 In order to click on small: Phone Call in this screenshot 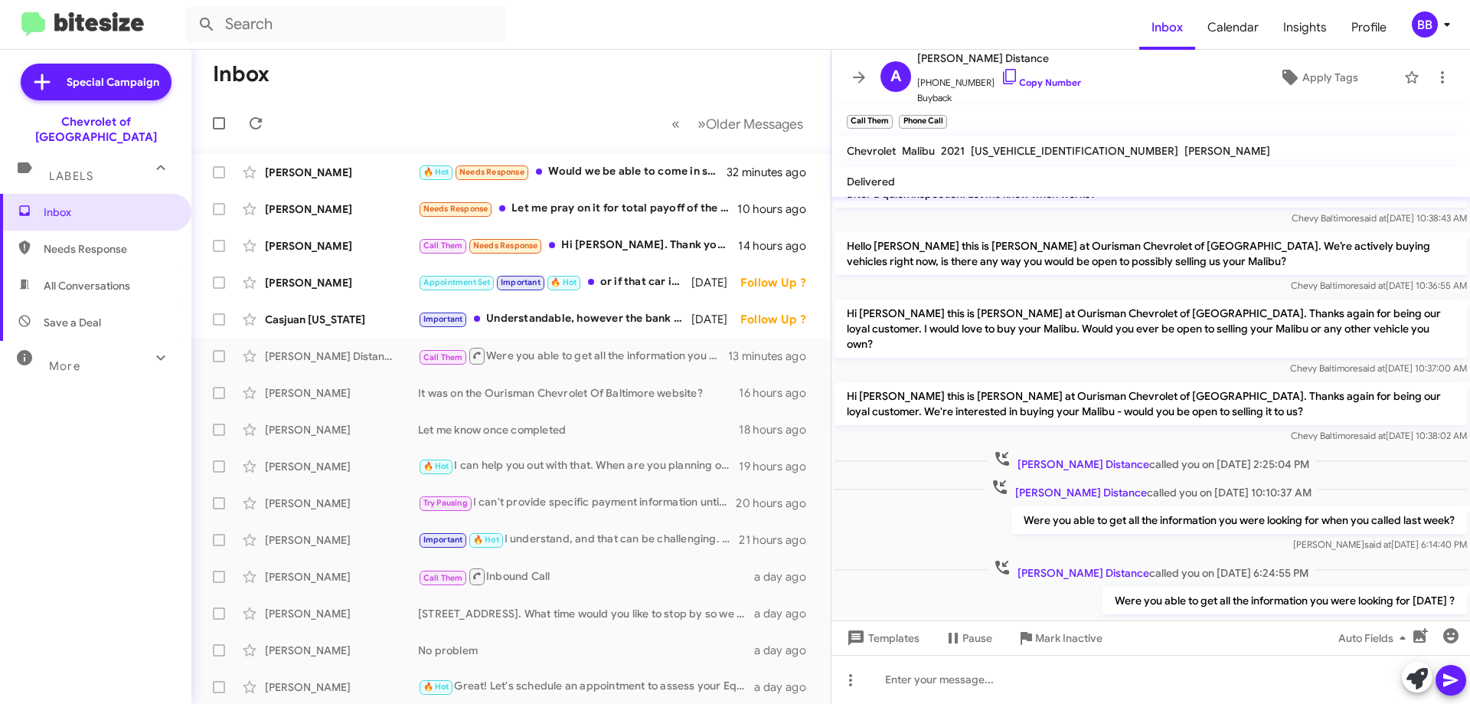, I will do `click(923, 122)`.